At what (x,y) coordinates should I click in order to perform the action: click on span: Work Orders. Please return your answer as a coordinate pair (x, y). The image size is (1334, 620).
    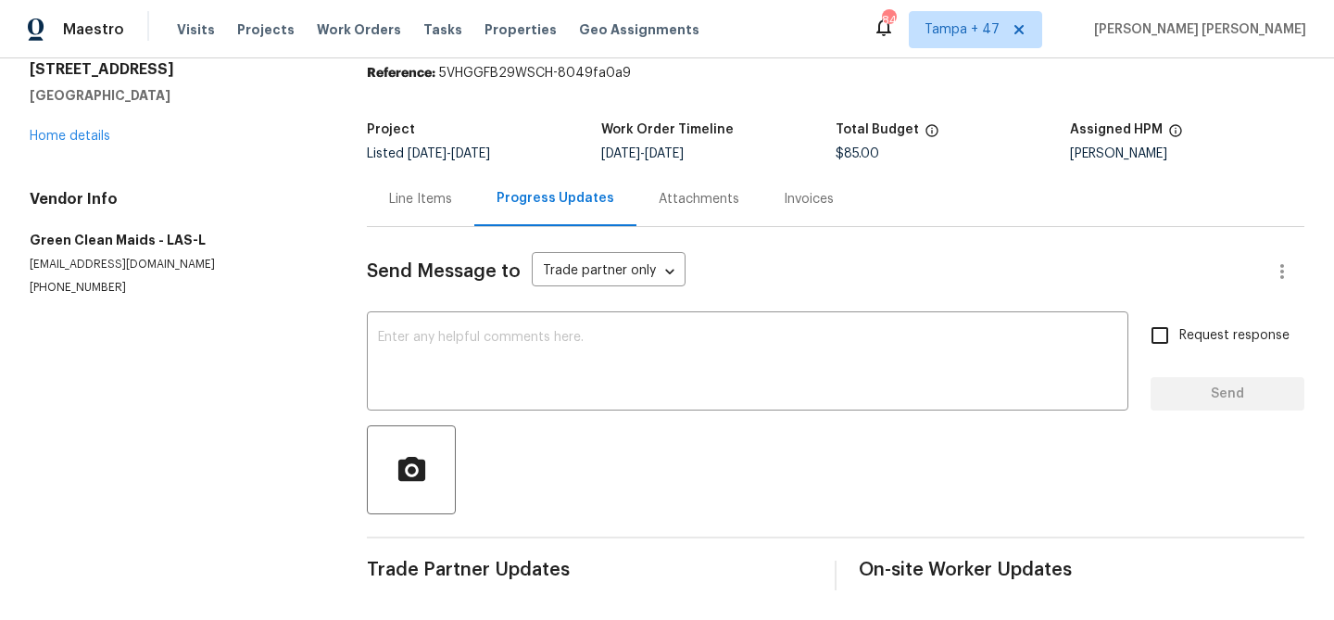
    Looking at the image, I should click on (358, 30).